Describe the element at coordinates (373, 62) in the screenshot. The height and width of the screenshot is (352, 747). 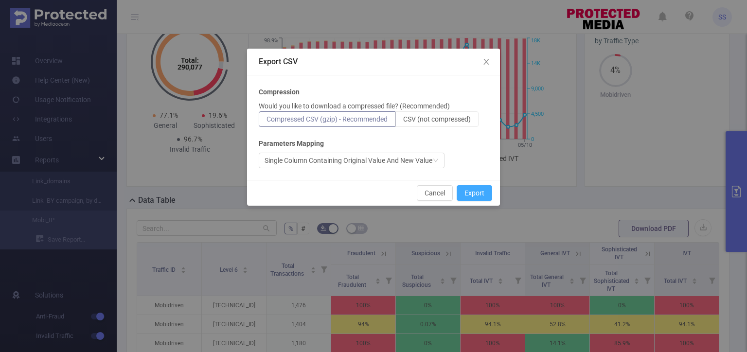
I see `div: Export CSV` at that location.